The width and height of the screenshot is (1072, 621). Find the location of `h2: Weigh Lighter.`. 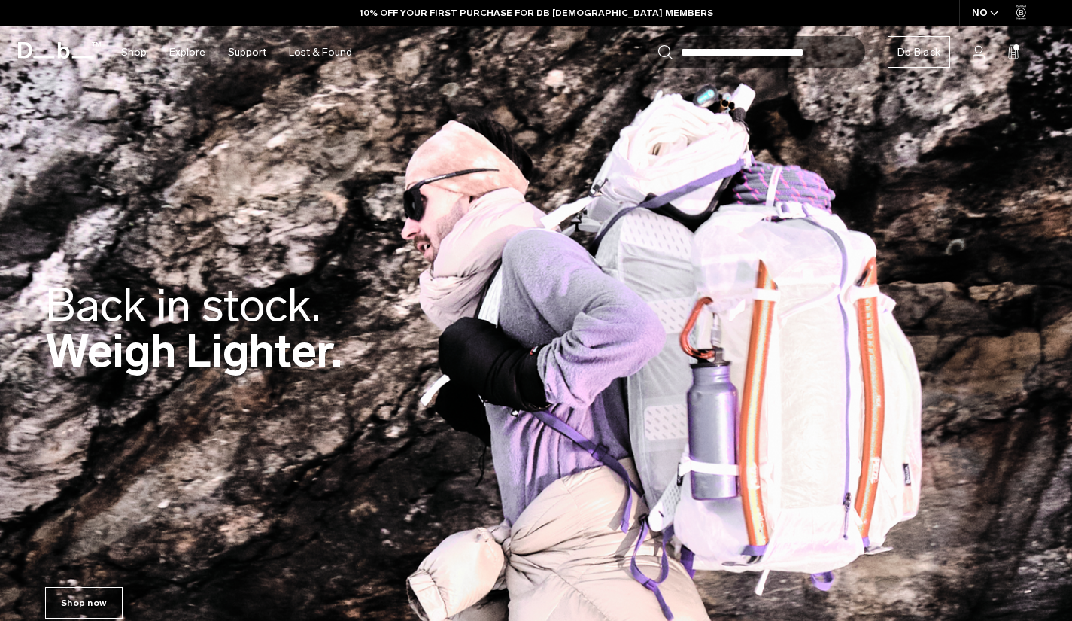

h2: Weigh Lighter. is located at coordinates (193, 328).